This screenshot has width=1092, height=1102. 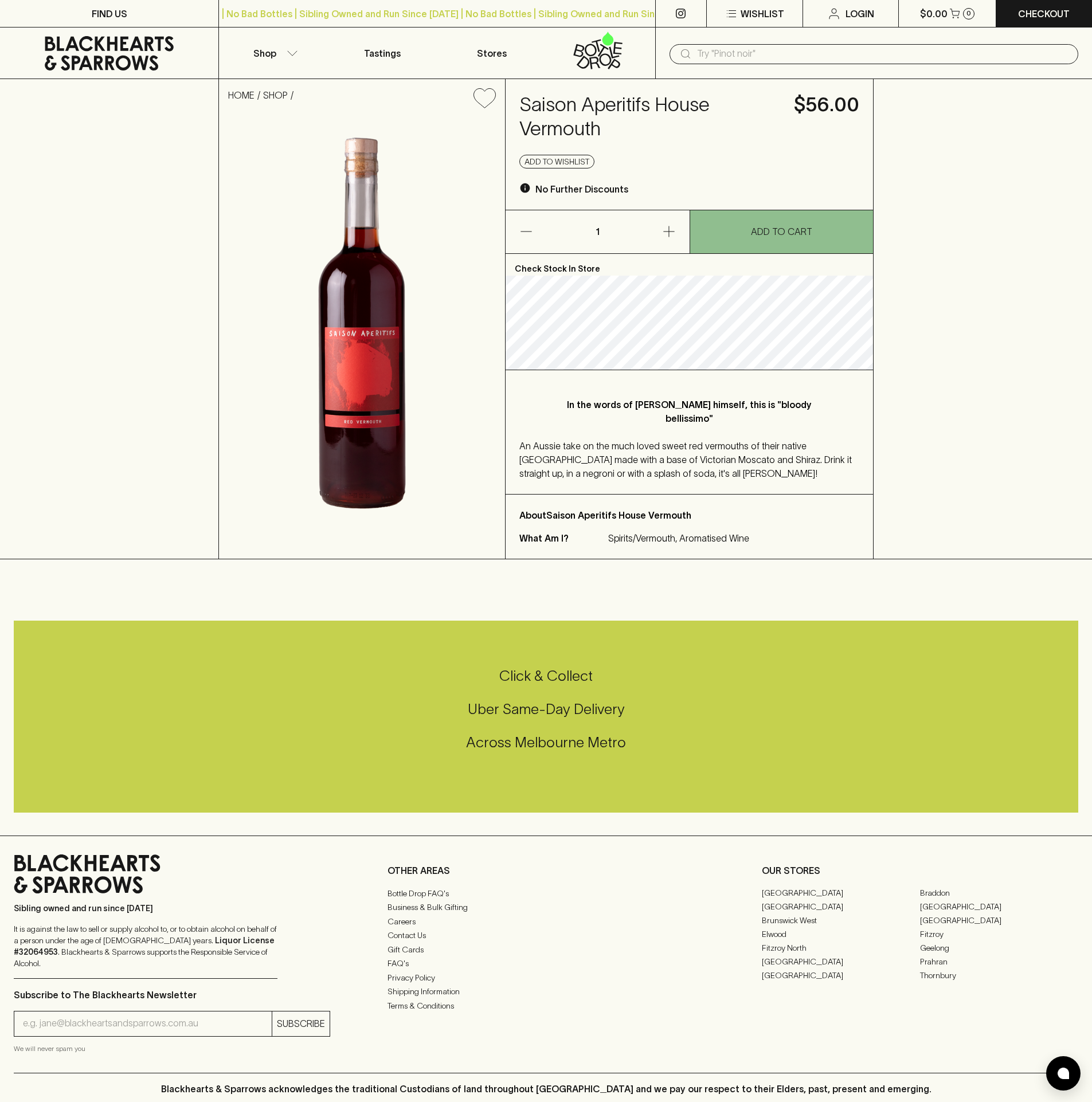 What do you see at coordinates (546, 716) in the screenshot?
I see `div: Call to action block` at bounding box center [546, 716].